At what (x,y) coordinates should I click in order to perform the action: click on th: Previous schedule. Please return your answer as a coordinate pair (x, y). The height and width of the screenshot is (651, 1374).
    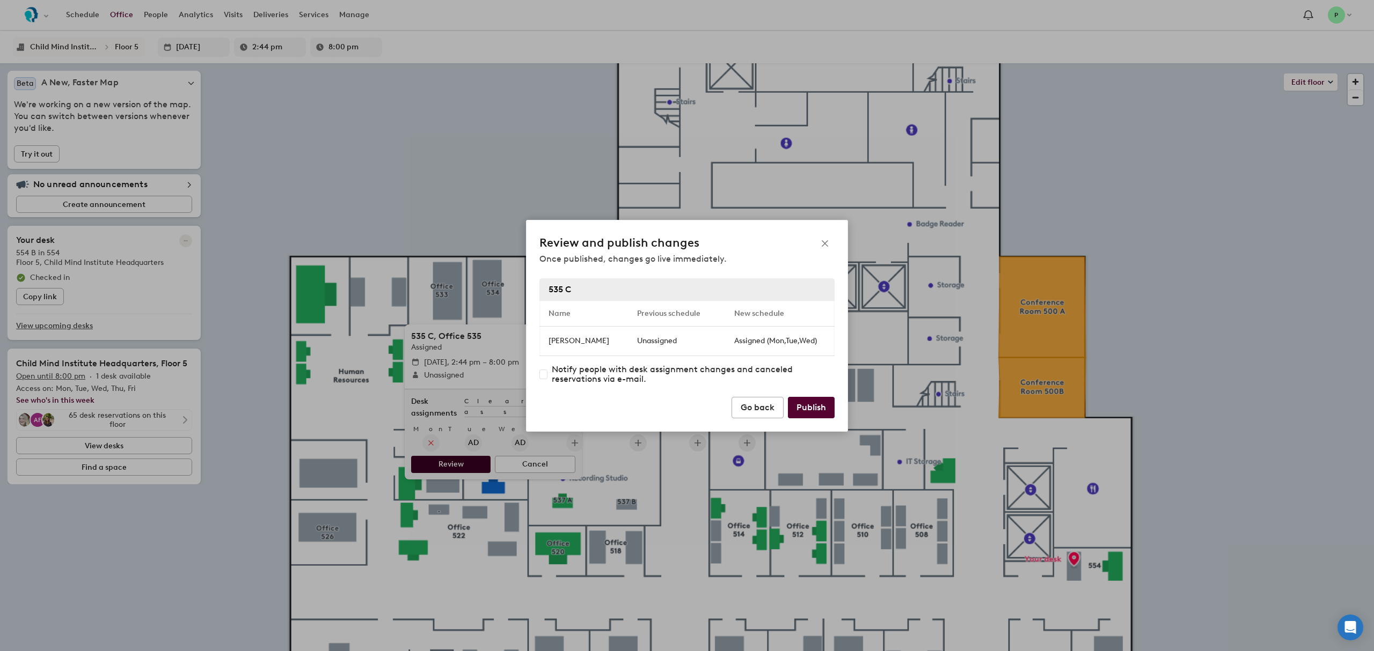
    Looking at the image, I should click on (685, 313).